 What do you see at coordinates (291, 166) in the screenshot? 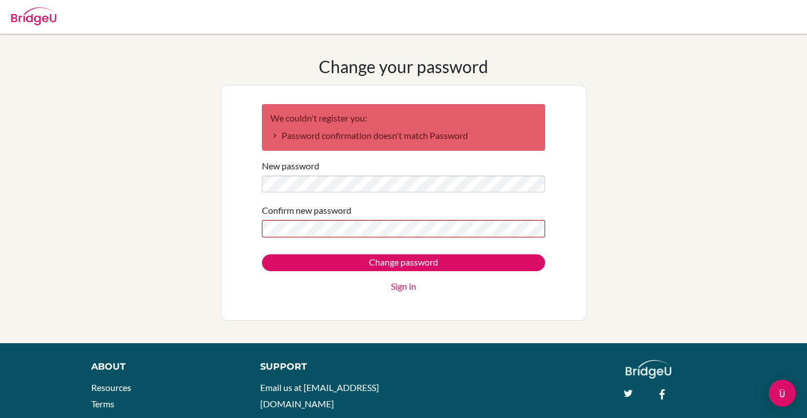
I see `label: New password` at bounding box center [291, 166].